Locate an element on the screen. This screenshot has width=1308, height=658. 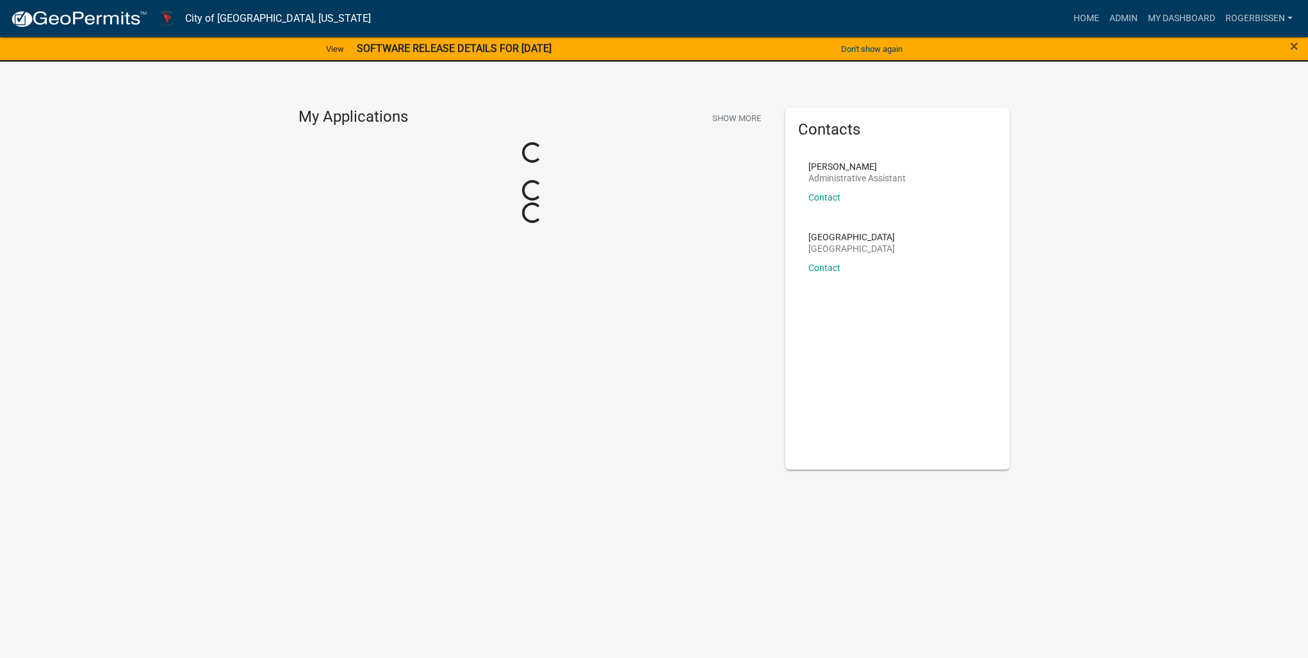
img: City of Harlan, Iowa is located at coordinates (166, 18).